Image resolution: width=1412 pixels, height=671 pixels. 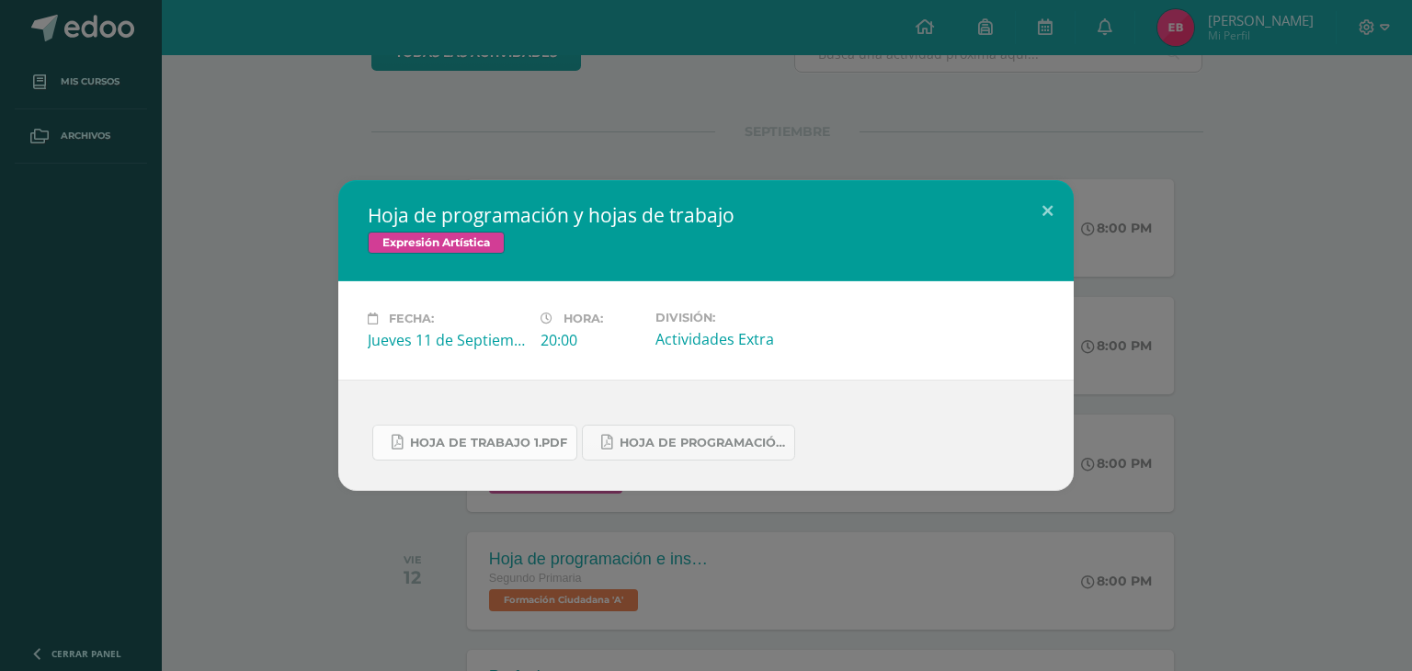 What do you see at coordinates (734, 339) in the screenshot?
I see `div: Actividades Extra` at bounding box center [734, 339].